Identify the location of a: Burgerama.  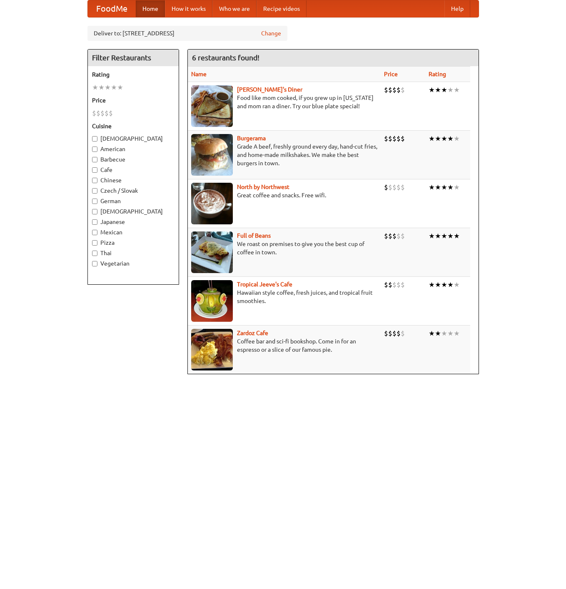
(251, 138).